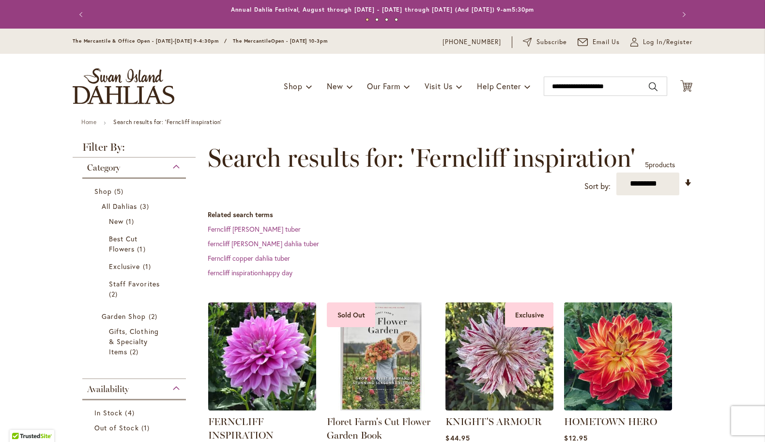 The width and height of the screenshot is (765, 442). Describe the element at coordinates (108, 412) in the screenshot. I see `span: In Stock` at that location.